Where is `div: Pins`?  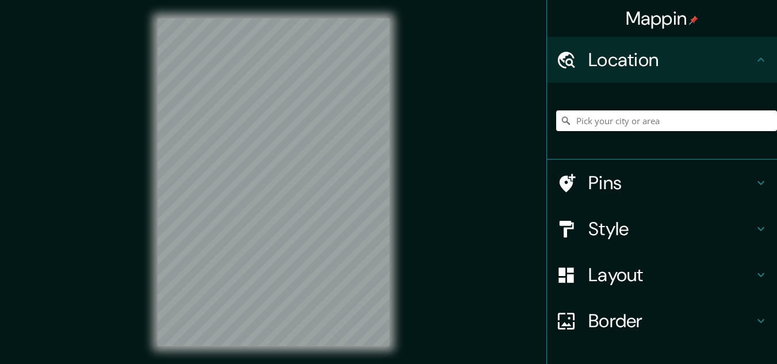
div: Pins is located at coordinates (662, 183).